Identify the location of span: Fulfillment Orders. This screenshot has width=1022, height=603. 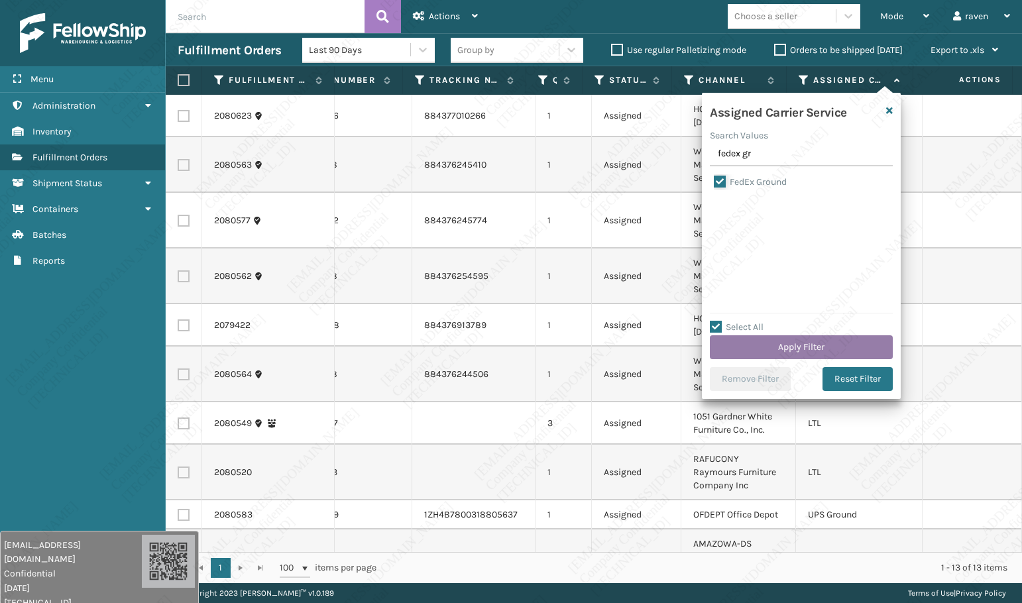
(70, 157).